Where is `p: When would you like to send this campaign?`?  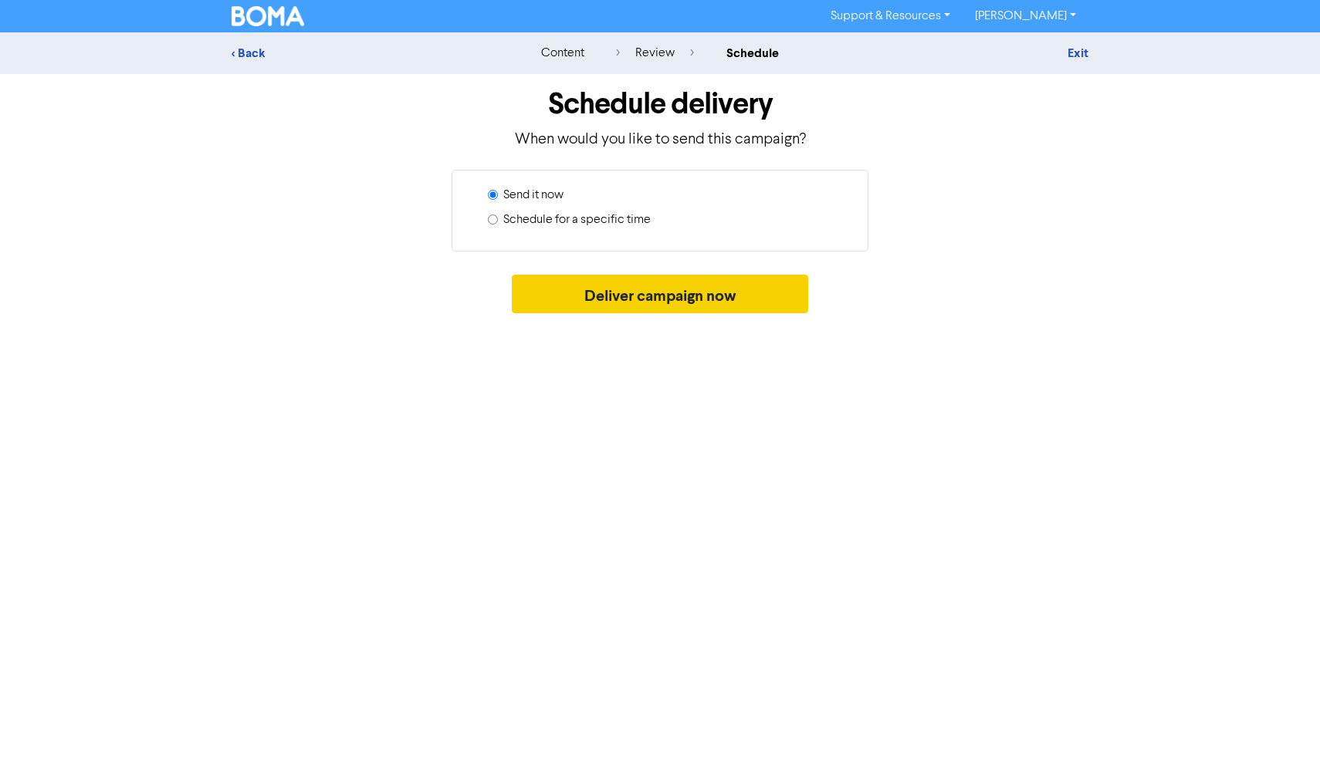 p: When would you like to send this campaign? is located at coordinates (660, 140).